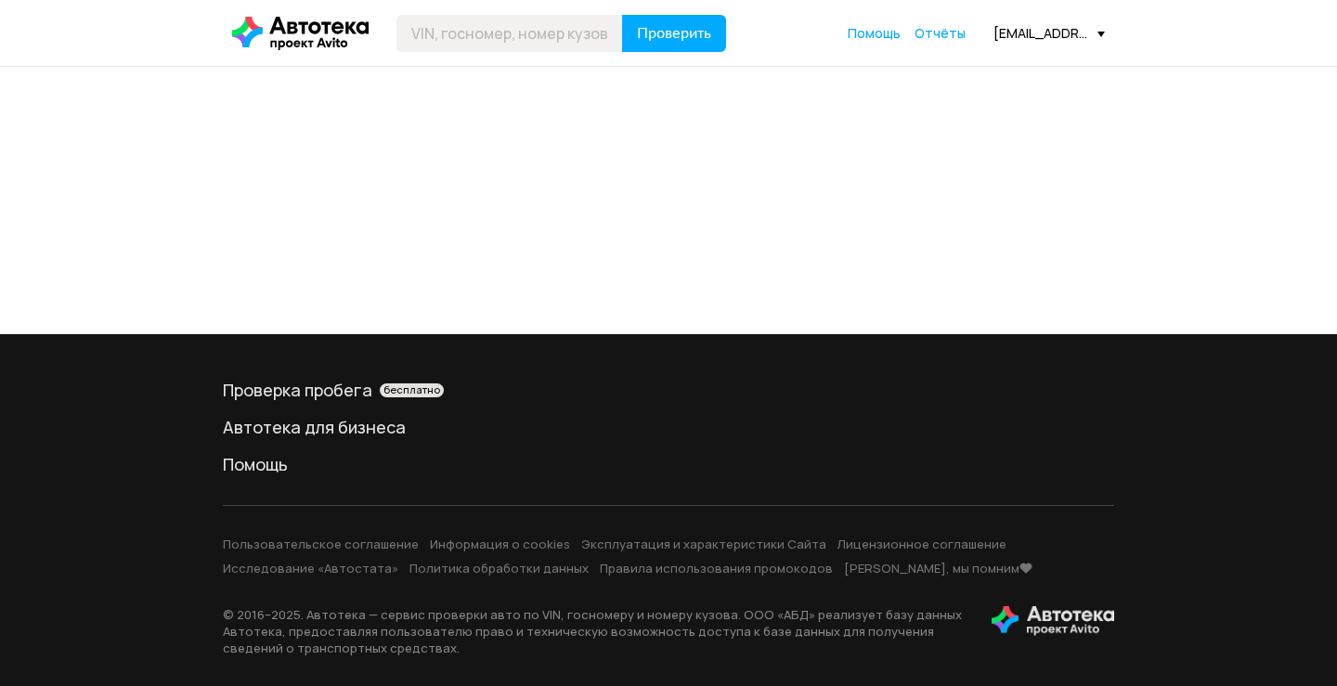 This screenshot has height=686, width=1337. I want to click on a: Автотека для бизнеса, so click(668, 427).